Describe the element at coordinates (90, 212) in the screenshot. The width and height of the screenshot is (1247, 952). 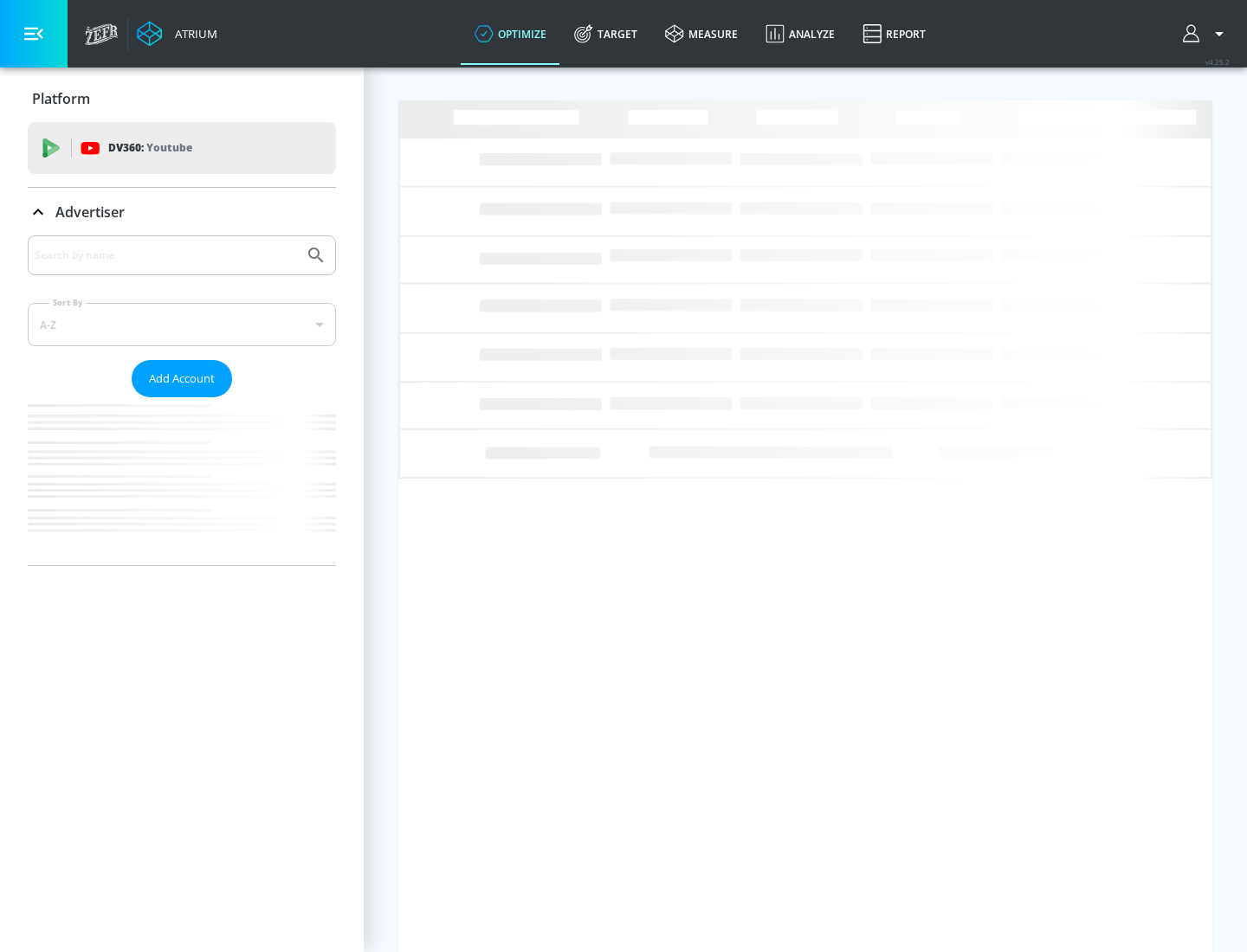
I see `p: Advertiser` at that location.